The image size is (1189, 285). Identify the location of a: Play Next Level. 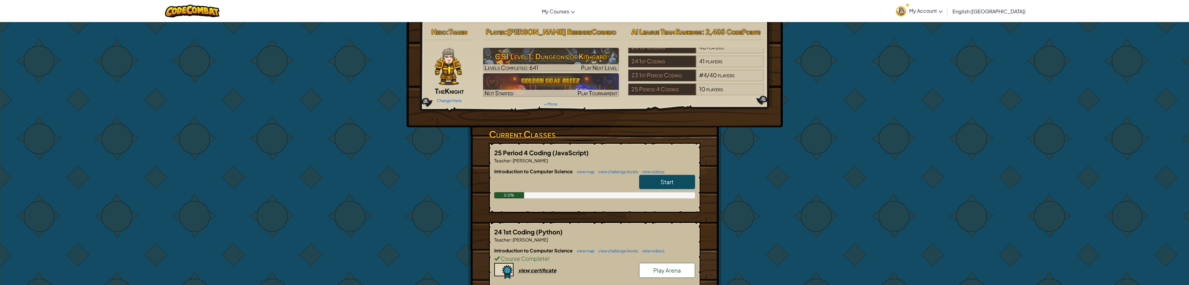
(551, 60).